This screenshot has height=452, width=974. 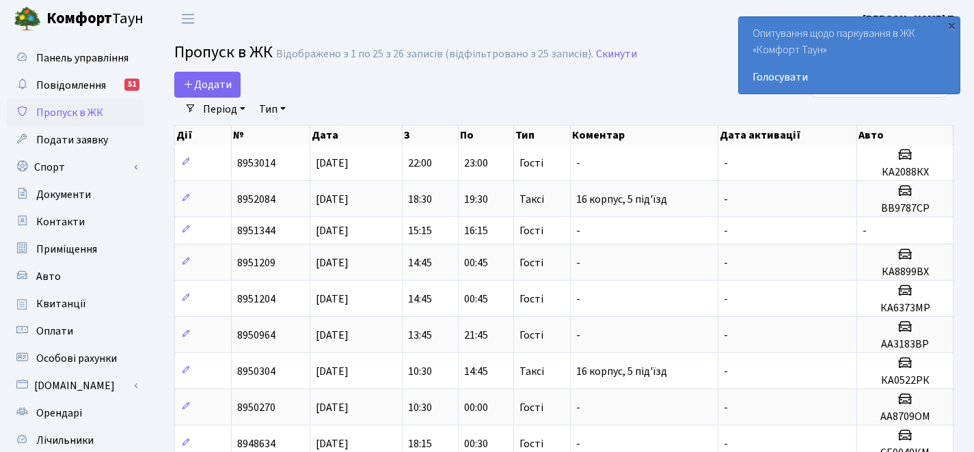 I want to click on span: 8953014, so click(x=256, y=163).